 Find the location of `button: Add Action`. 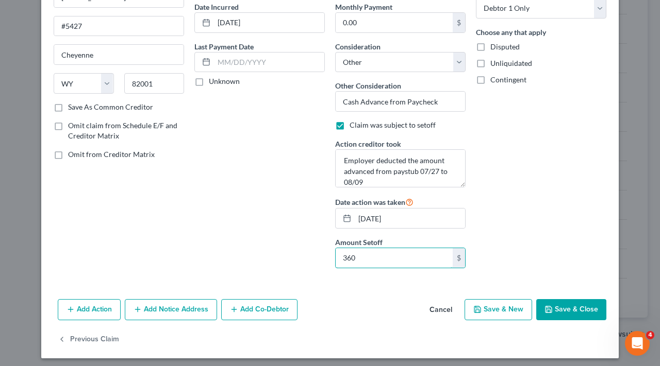

button: Add Action is located at coordinates (89, 310).